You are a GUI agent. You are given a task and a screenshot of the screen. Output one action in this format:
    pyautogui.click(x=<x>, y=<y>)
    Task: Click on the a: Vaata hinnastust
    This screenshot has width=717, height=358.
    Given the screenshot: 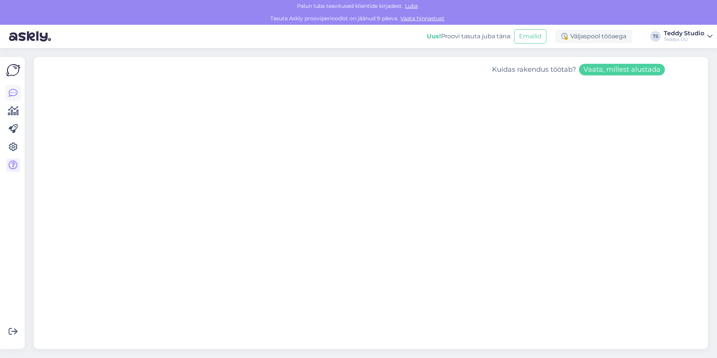 What is the action you would take?
    pyautogui.click(x=422, y=18)
    